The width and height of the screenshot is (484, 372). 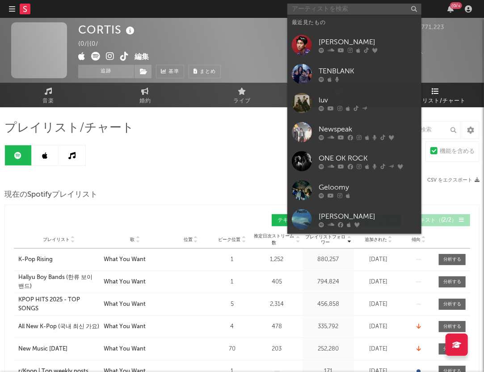 I want to click on div: ONE OK ROCK, so click(x=368, y=158).